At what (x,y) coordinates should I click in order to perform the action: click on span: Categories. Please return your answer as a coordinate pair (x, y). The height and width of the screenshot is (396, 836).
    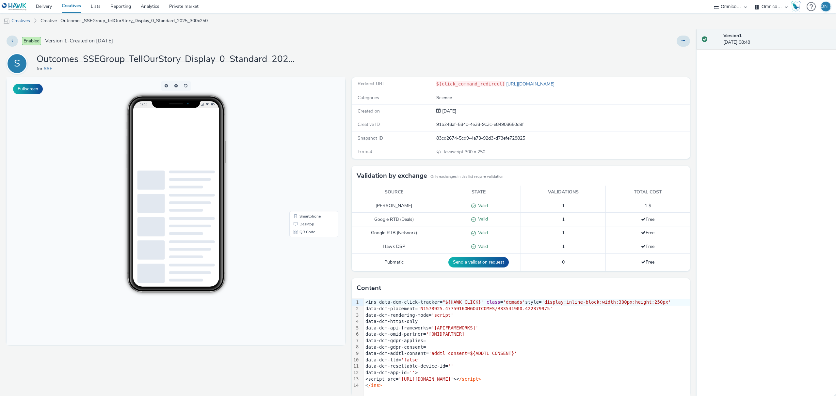
    Looking at the image, I should click on (368, 98).